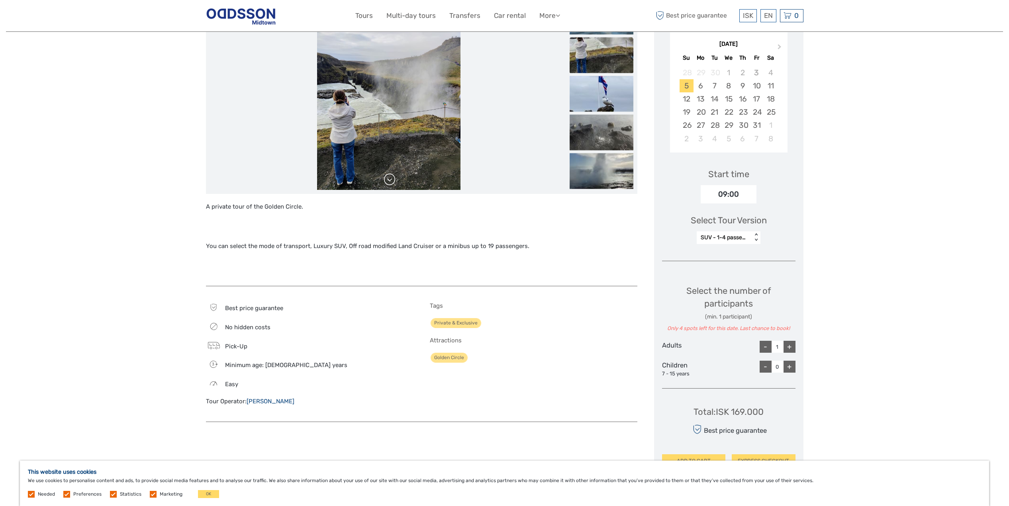  What do you see at coordinates (714, 125) in the screenshot?
I see `div: Choose Tuesday, October 28th, 2025` at bounding box center [714, 125].